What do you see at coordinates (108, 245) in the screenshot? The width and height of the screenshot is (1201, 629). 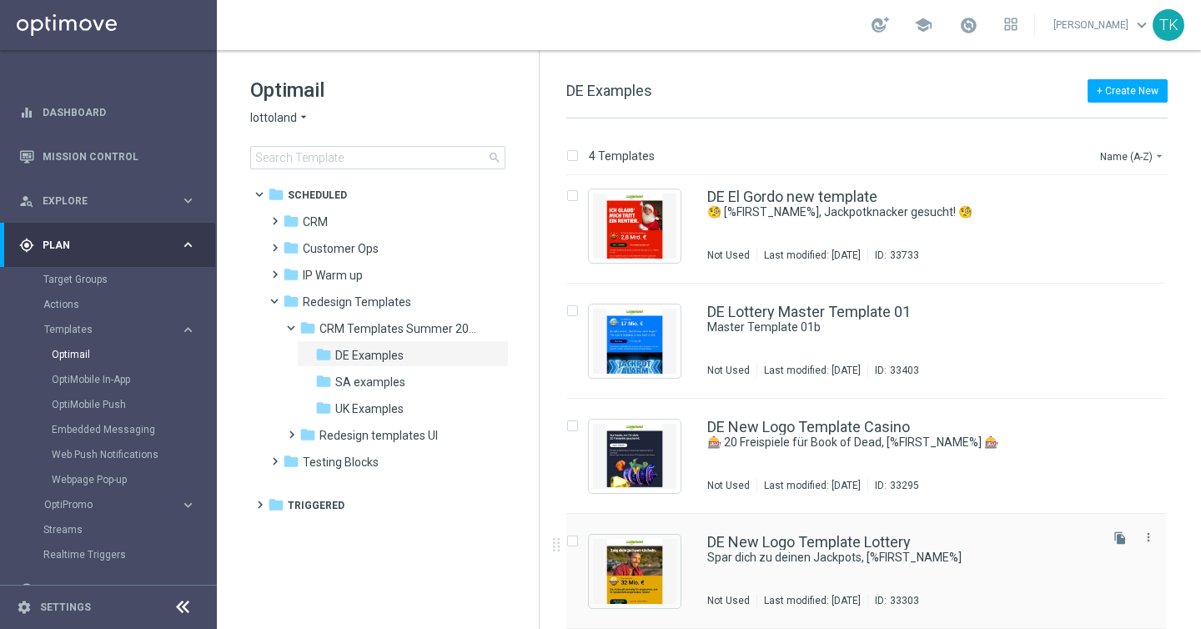 I see `button: gps_fixed Plan keyboard_arrow_right` at bounding box center [108, 245].